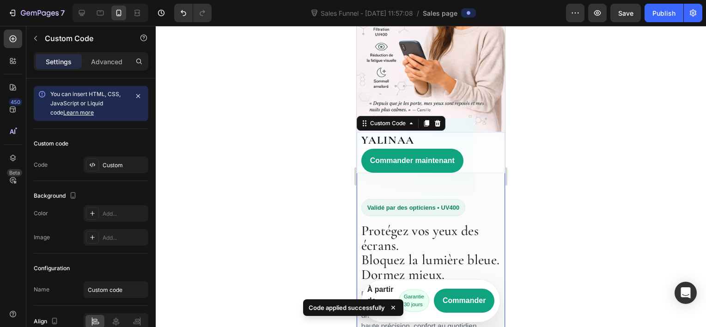 This screenshot has width=706, height=327. What do you see at coordinates (84, 38) in the screenshot?
I see `p: Custom Code` at bounding box center [84, 38].